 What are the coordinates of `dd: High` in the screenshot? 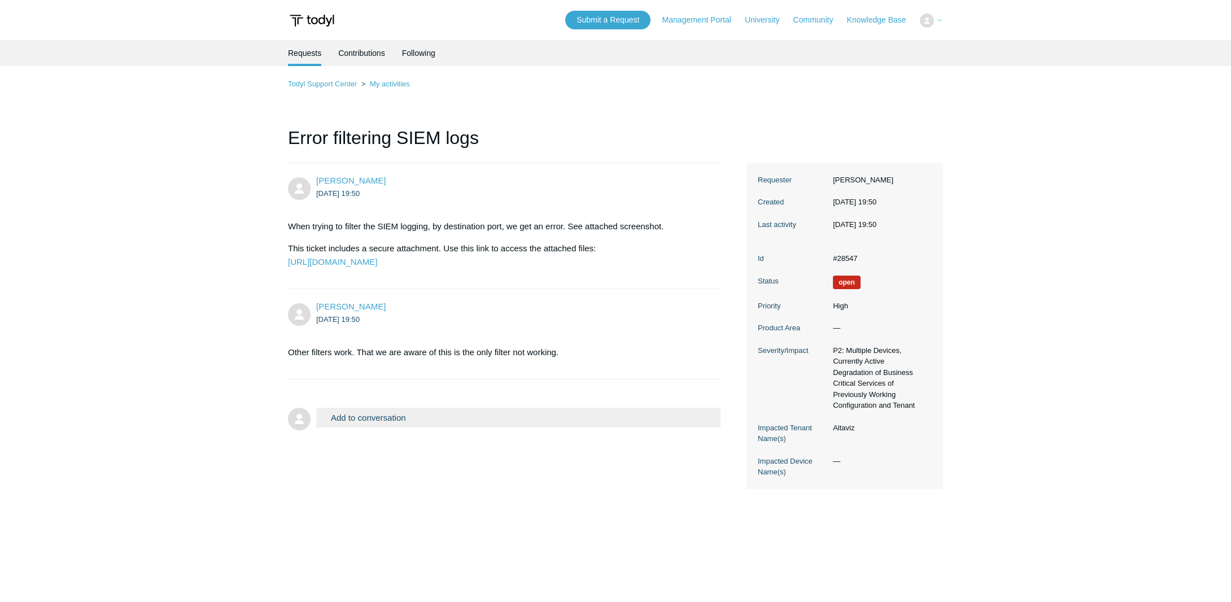 It's located at (879, 306).